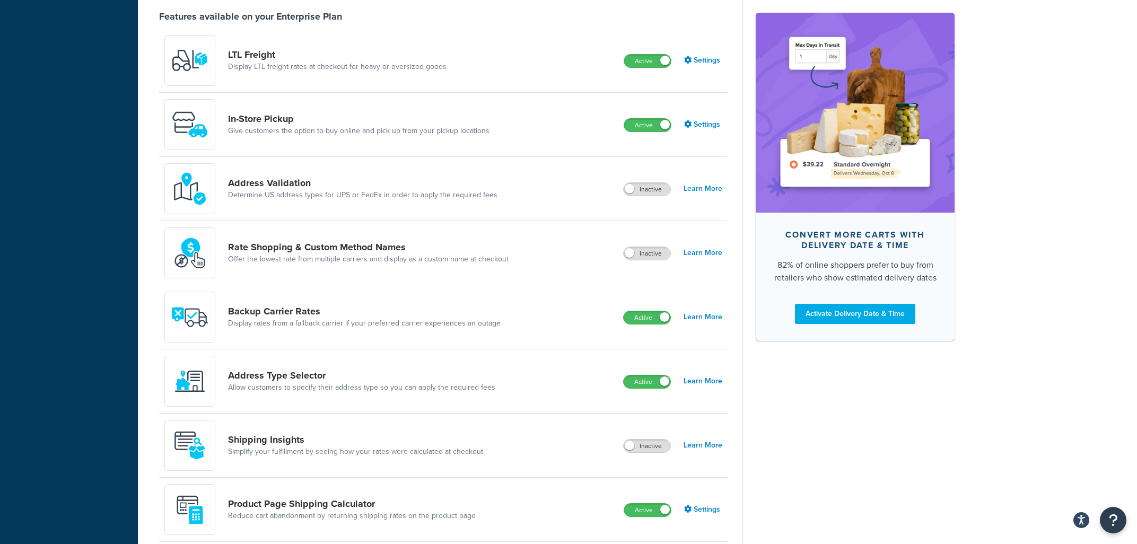  I want to click on a: Address Type Selector, so click(362, 375).